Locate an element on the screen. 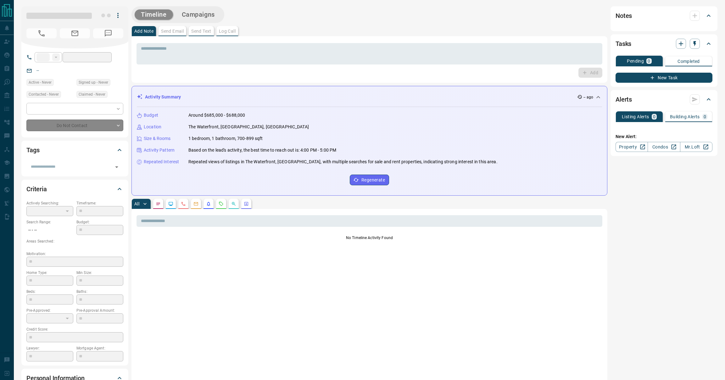 The height and width of the screenshot is (380, 725). p: Search Range: is located at coordinates (50, 222).